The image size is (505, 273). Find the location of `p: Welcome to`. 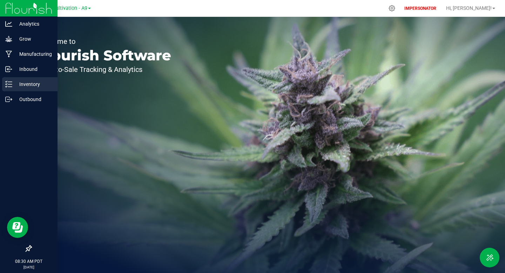

p: Welcome to is located at coordinates (104, 41).